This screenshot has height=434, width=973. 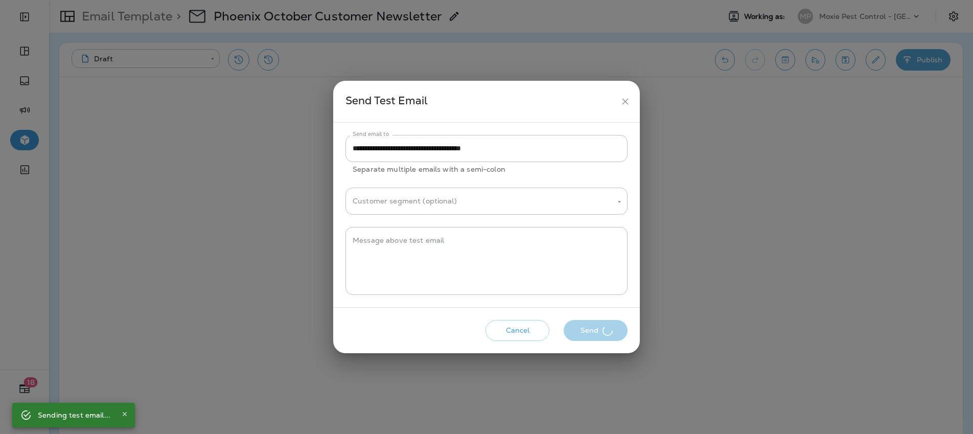 I want to click on p: Separate multiple emails with a semi-colon, so click(x=487, y=169).